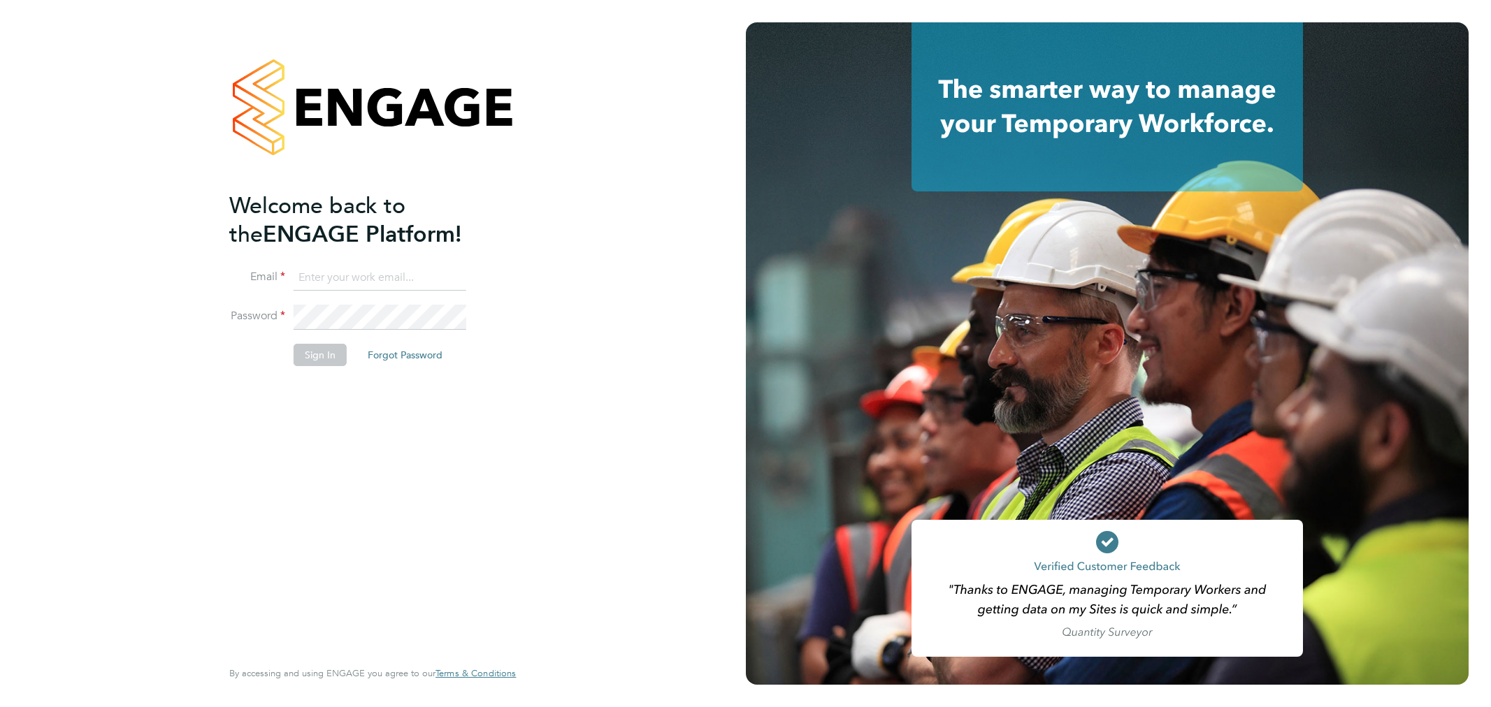  I want to click on h2: ENGAGE Platform!, so click(366, 220).